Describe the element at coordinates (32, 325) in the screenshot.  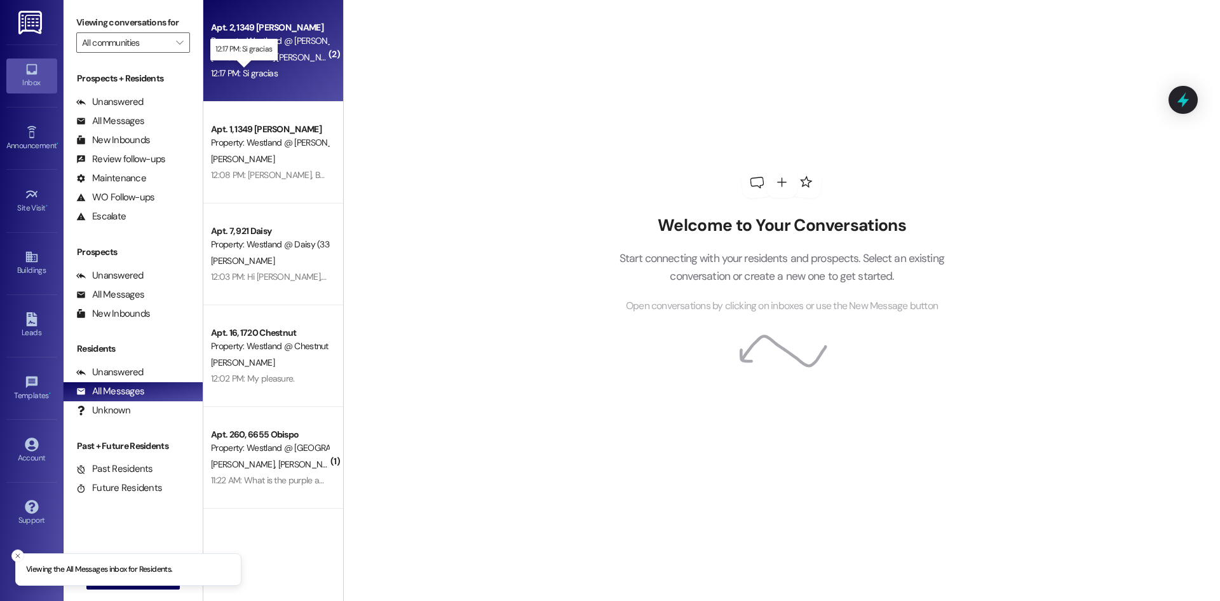
I see `a: Leads` at that location.